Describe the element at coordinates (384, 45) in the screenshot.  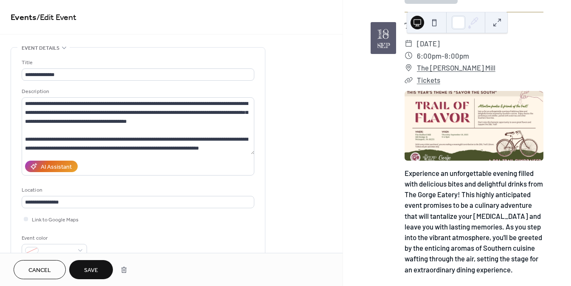
I see `div: Sep` at that location.